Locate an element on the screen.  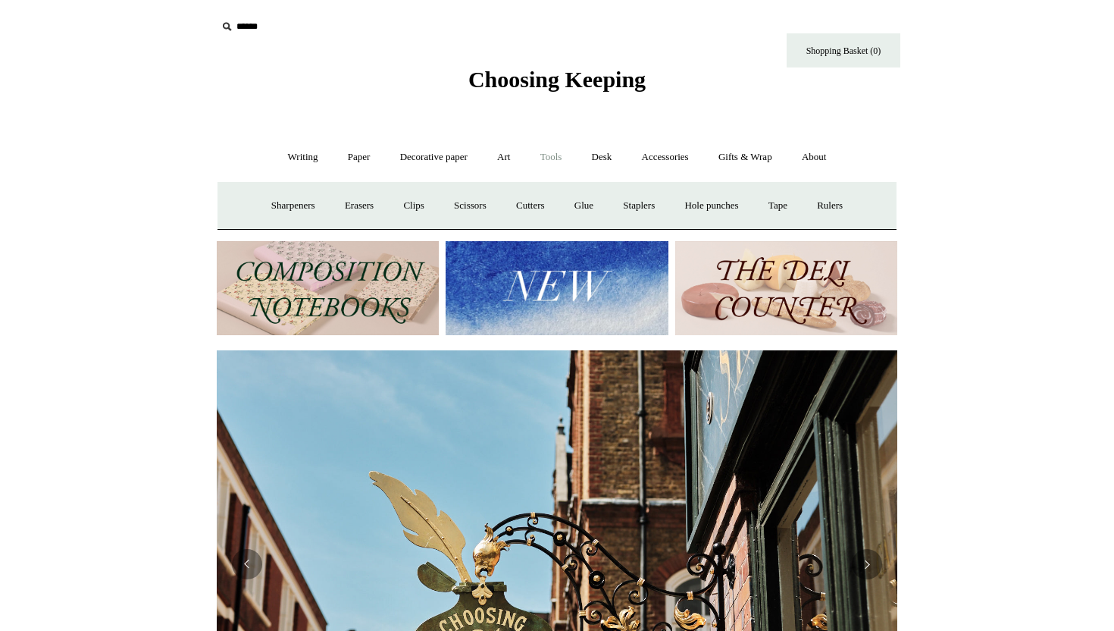
button: Previous is located at coordinates (247, 564).